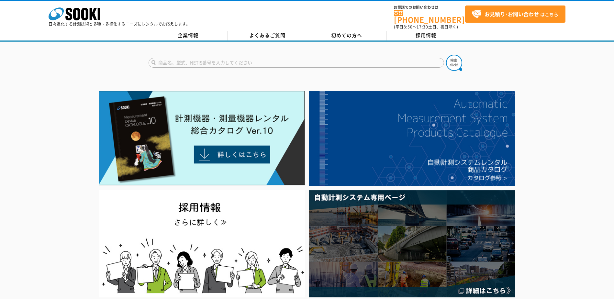 The image size is (614, 299). Describe the element at coordinates (516, 14) in the screenshot. I see `a: お見積り･お問い合わせはこちら` at that location.